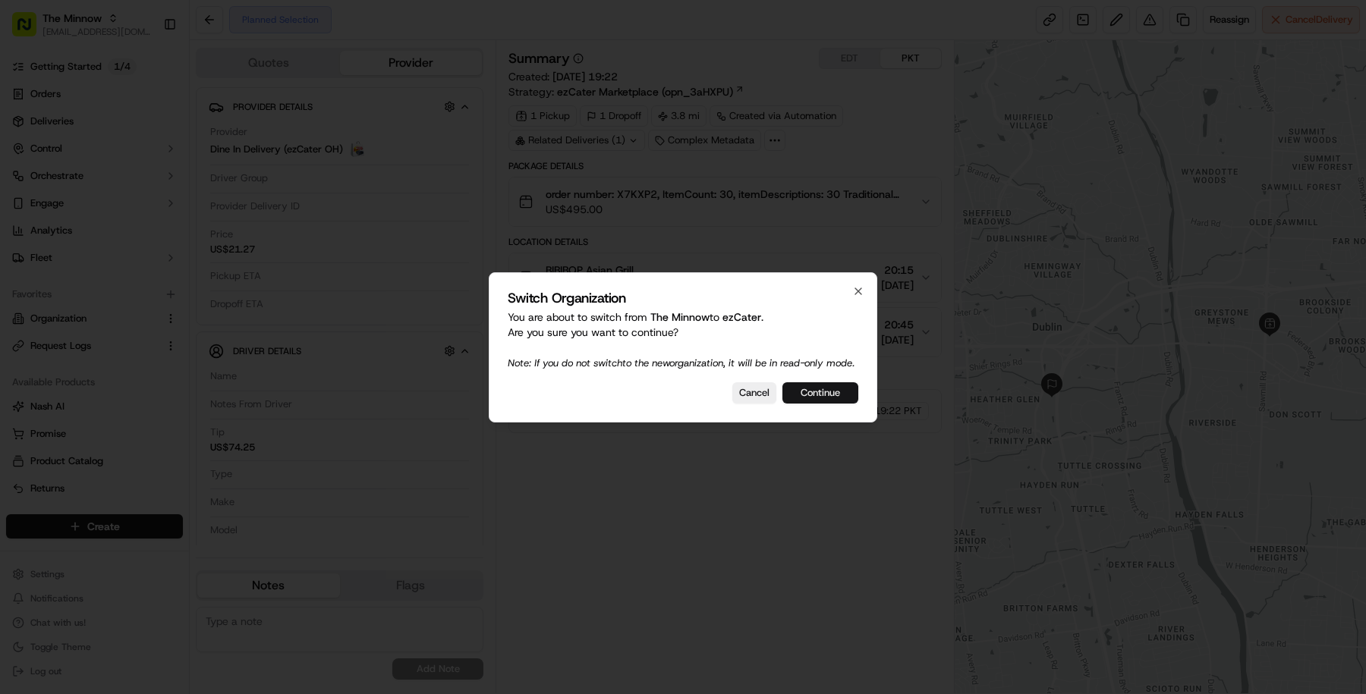 Image resolution: width=1366 pixels, height=694 pixels. What do you see at coordinates (754, 393) in the screenshot?
I see `button: Cancel` at bounding box center [754, 393].